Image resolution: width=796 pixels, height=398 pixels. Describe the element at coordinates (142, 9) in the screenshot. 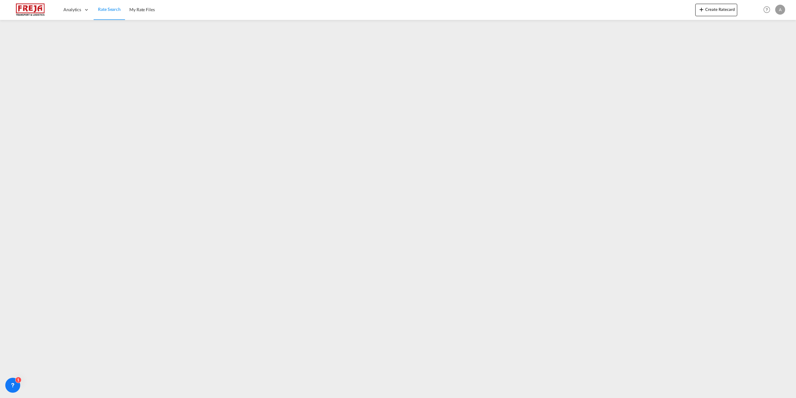

I see `span: My Rate Files` at that location.